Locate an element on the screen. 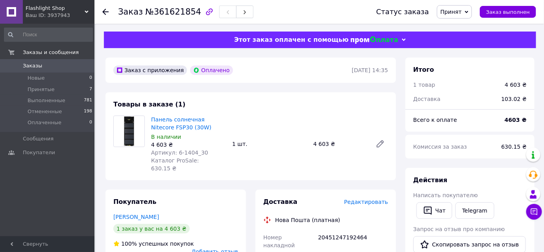 Image resolution: width=544 pixels, height=252 pixels. input: Поиск is located at coordinates (48, 35).